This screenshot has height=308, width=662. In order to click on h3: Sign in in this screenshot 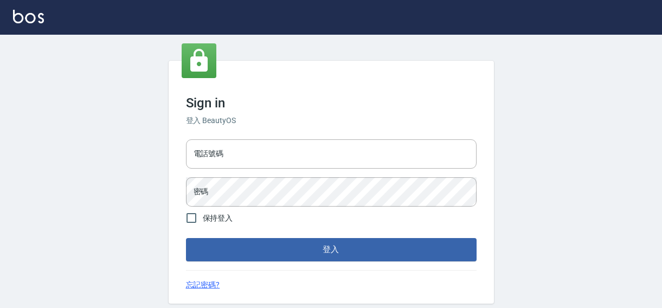, I will do `click(331, 103)`.